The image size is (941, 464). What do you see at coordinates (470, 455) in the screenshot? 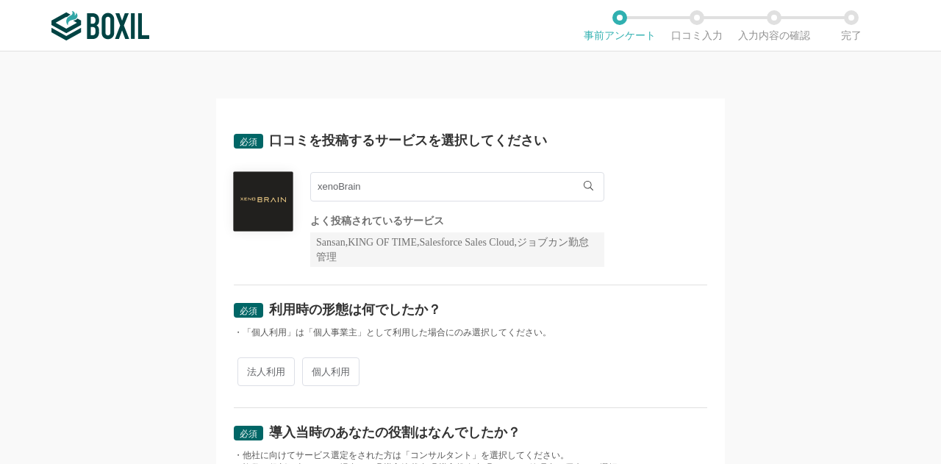
I see `div: ・他社に向けてサービス選定をされた方は「コンサルタント」を選択してください。` at bounding box center [470, 455].